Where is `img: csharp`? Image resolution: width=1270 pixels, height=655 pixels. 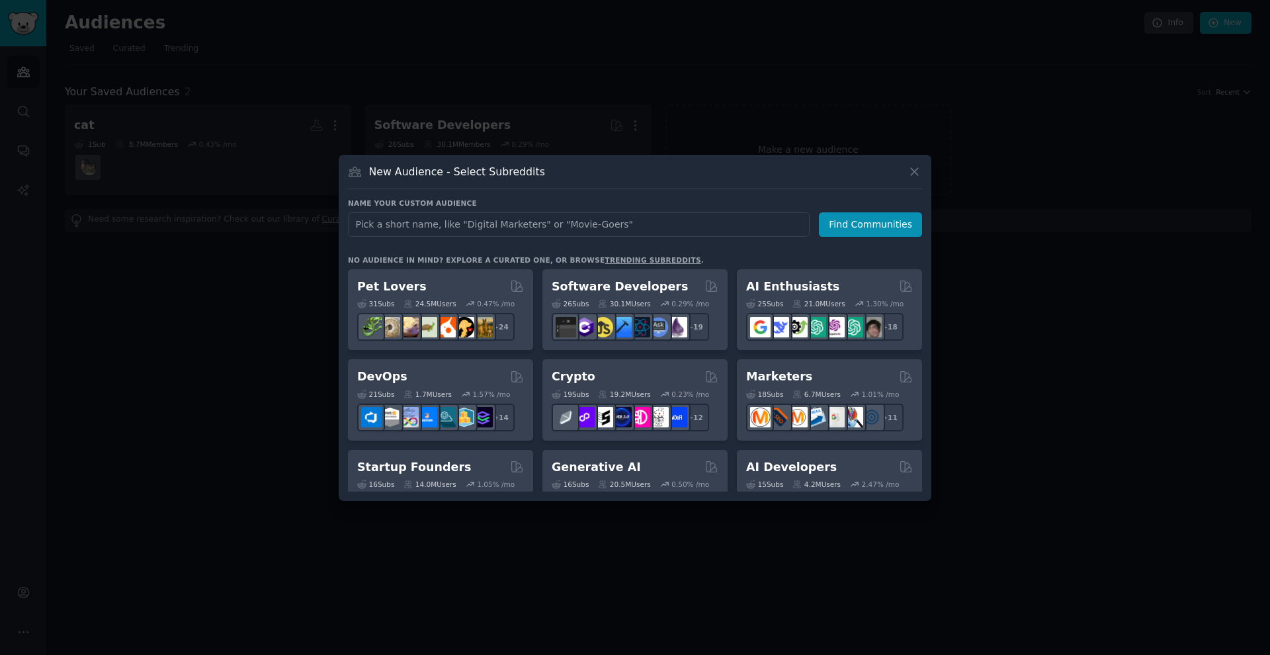
img: csharp is located at coordinates (584, 327).